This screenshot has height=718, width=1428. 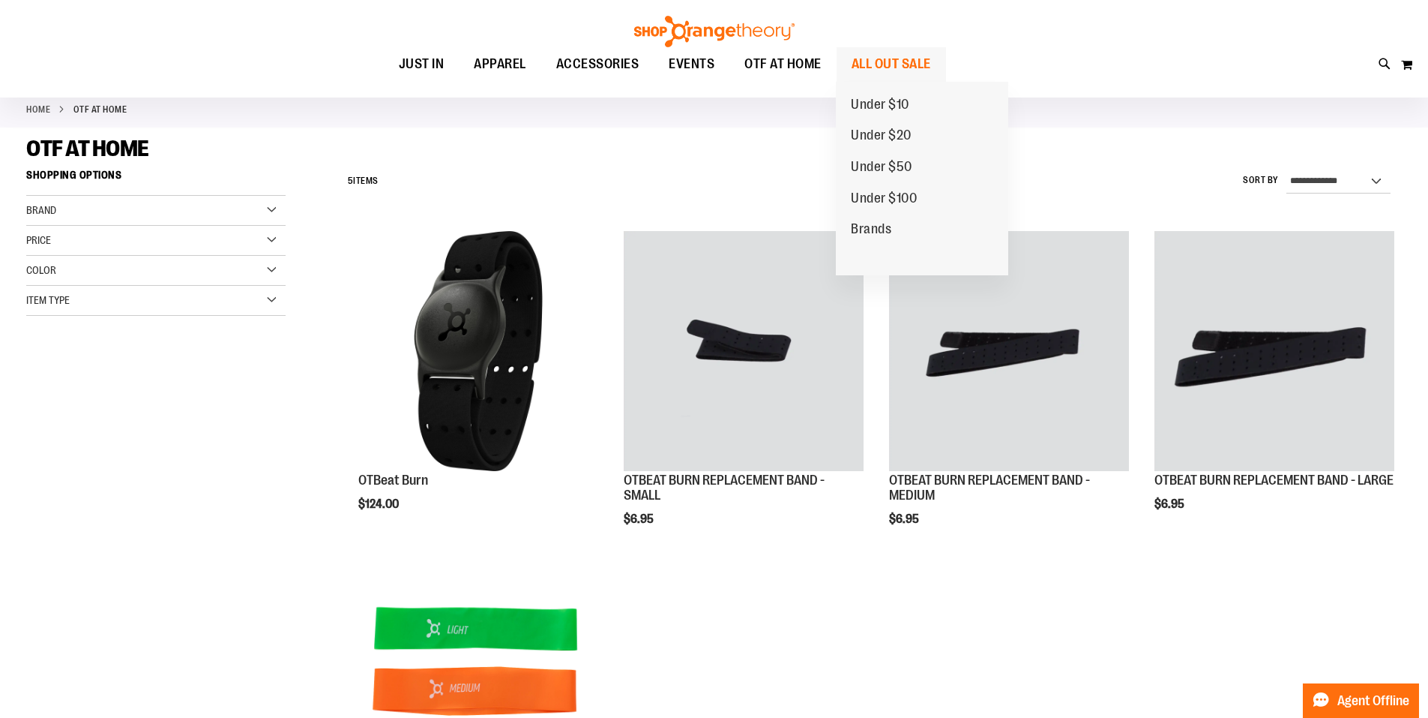 What do you see at coordinates (421, 64) in the screenshot?
I see `span: JUST IN` at bounding box center [421, 64].